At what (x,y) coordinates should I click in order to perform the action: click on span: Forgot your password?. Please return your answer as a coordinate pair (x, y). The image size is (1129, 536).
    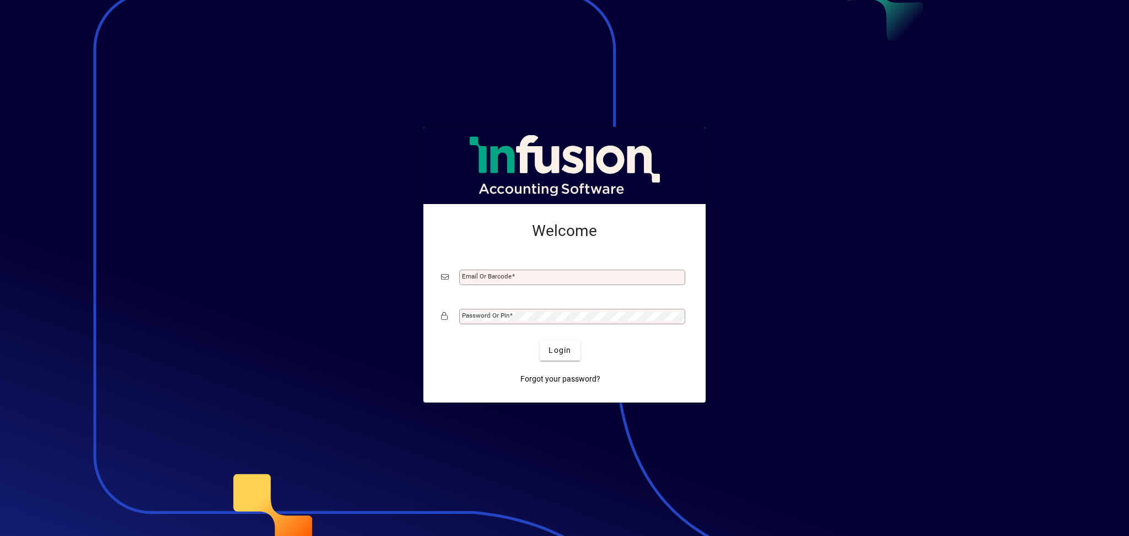
    Looking at the image, I should click on (560, 379).